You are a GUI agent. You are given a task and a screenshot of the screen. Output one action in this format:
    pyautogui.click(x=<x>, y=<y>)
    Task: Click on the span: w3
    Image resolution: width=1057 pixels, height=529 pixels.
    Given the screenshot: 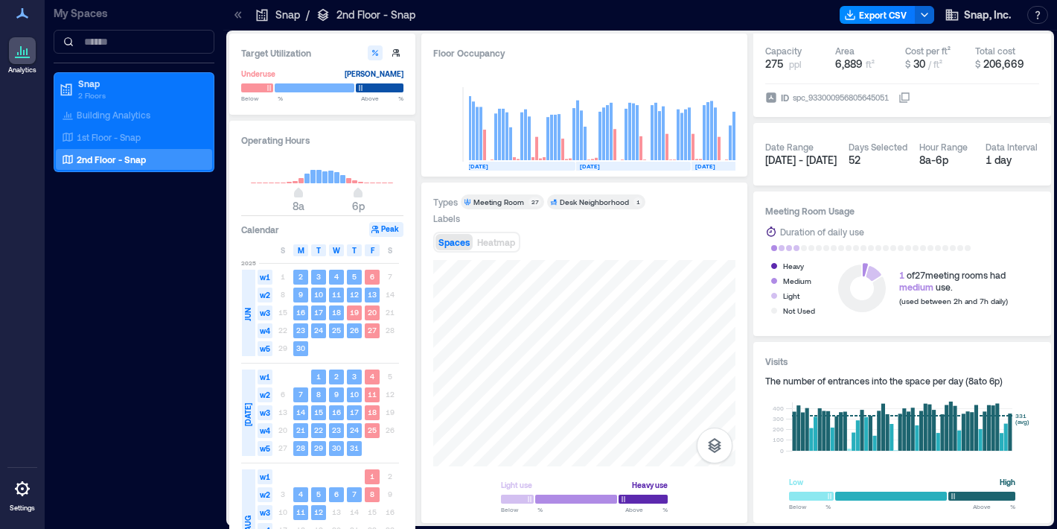 What is the action you would take?
    pyautogui.click(x=265, y=412)
    